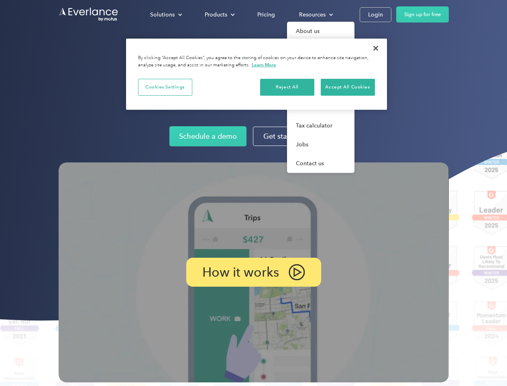 The width and height of the screenshot is (507, 386). I want to click on div: By clicking “Accept All Cookies”, you agree to the storing of cookies on your device to enhance s..., so click(257, 61).